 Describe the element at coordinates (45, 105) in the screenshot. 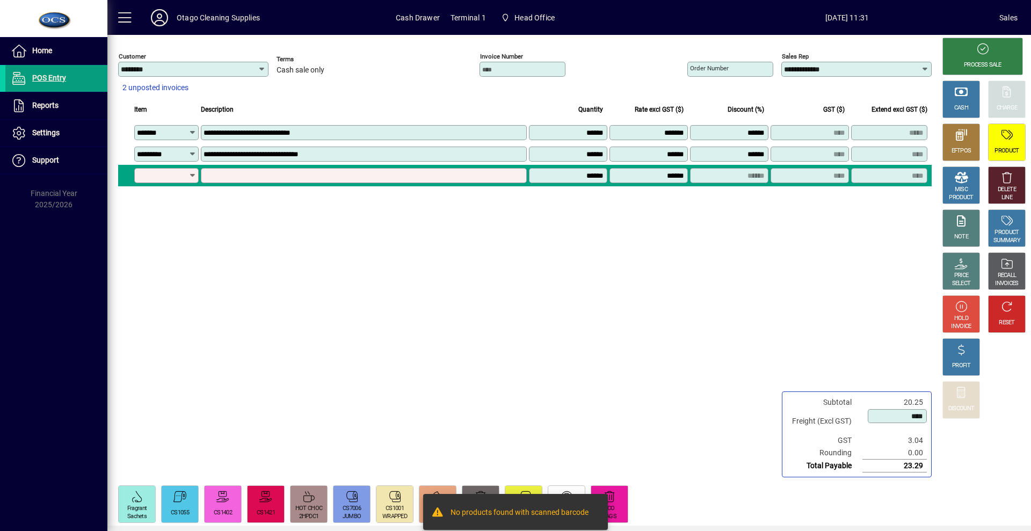

I see `span: Reports` at that location.